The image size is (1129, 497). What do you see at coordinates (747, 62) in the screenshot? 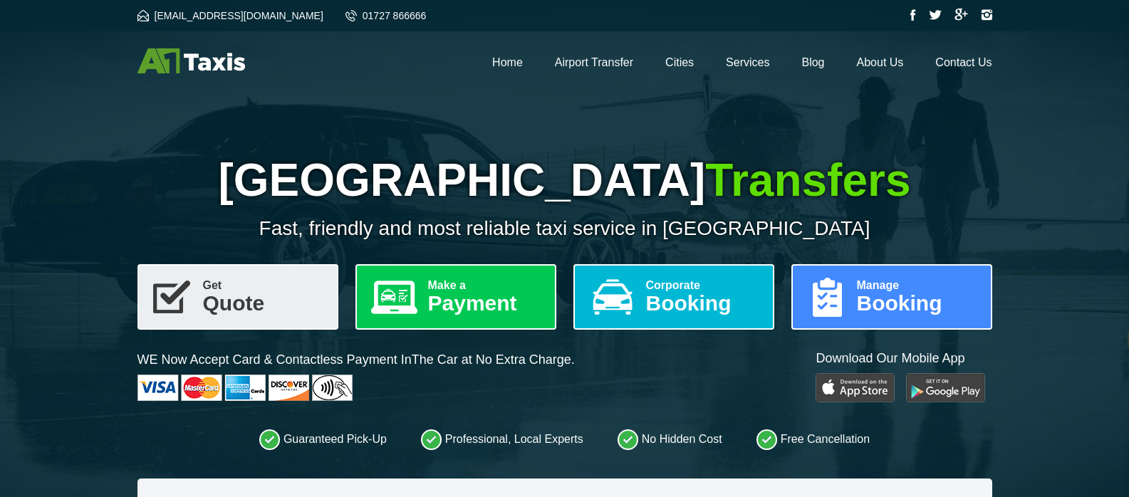
I see `a: Services` at bounding box center [747, 62].